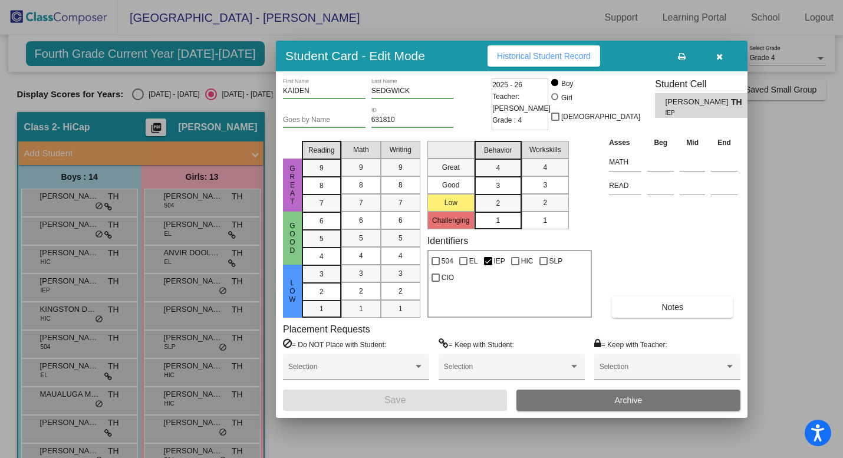 The height and width of the screenshot is (458, 843). What do you see at coordinates (361, 150) in the screenshot?
I see `span: Math` at bounding box center [361, 150].